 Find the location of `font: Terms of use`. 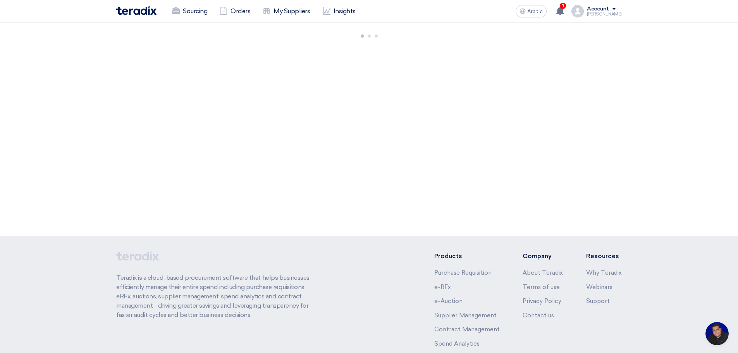

font: Terms of use is located at coordinates (542, 287).